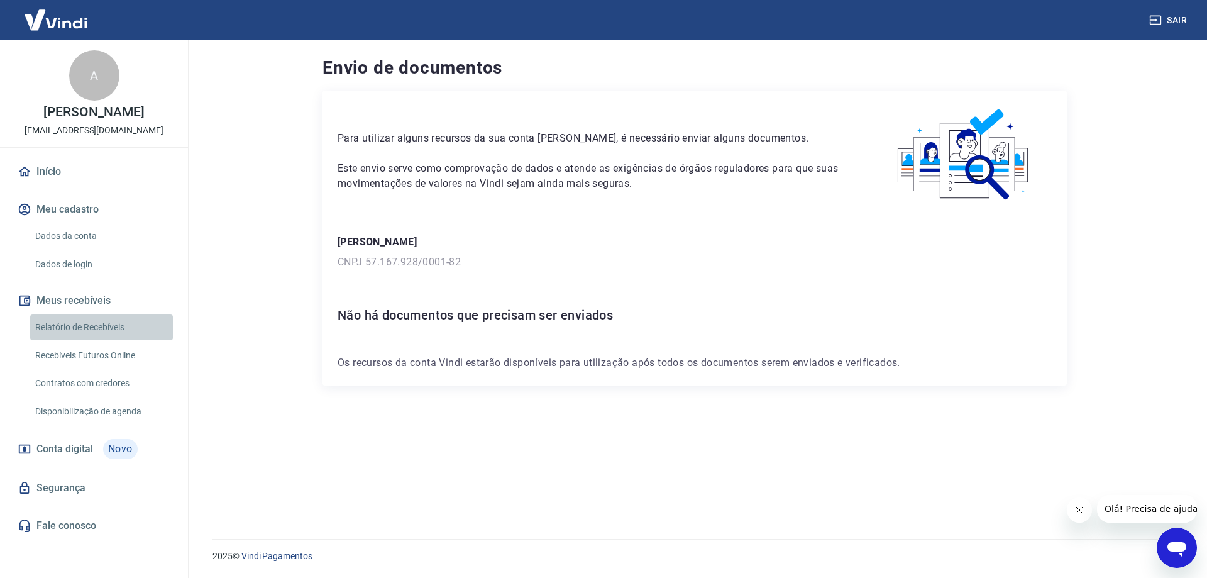 The height and width of the screenshot is (578, 1207). What do you see at coordinates (94, 526) in the screenshot?
I see `a: Fale conosco` at bounding box center [94, 526].